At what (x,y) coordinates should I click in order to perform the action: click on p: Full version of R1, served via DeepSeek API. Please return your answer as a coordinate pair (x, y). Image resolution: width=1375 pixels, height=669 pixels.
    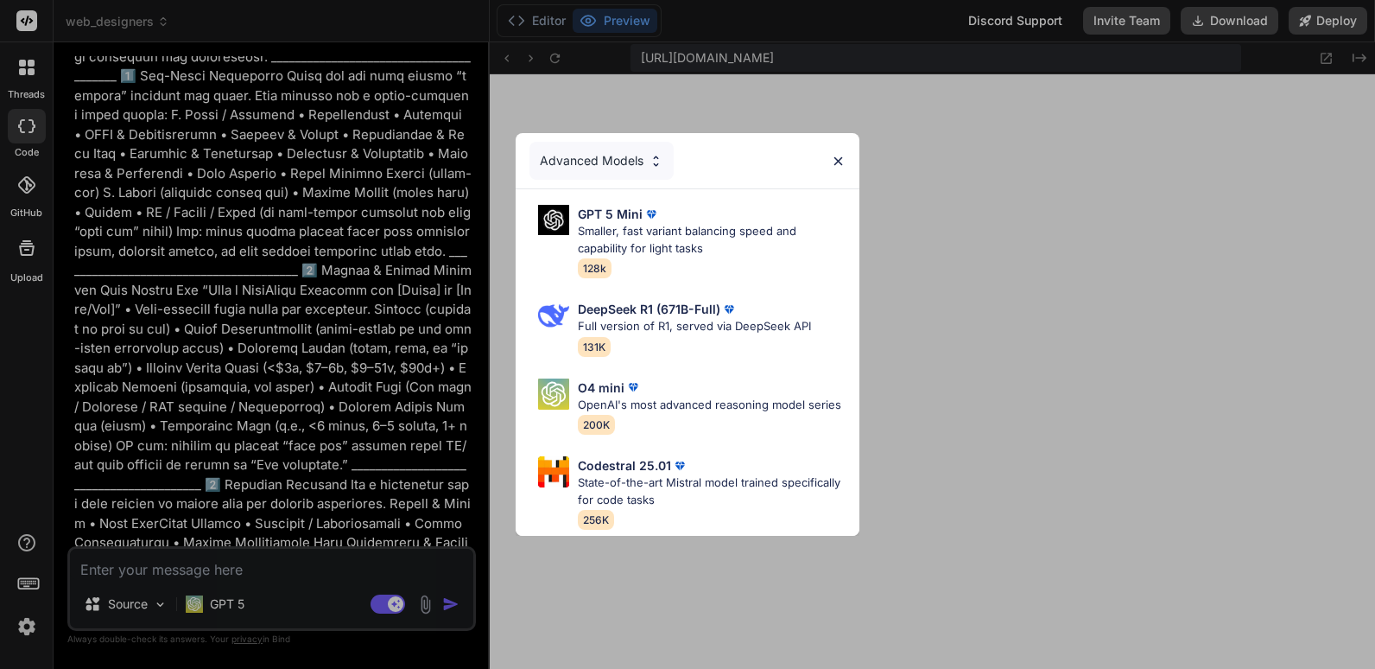
    Looking at the image, I should click on (695, 327).